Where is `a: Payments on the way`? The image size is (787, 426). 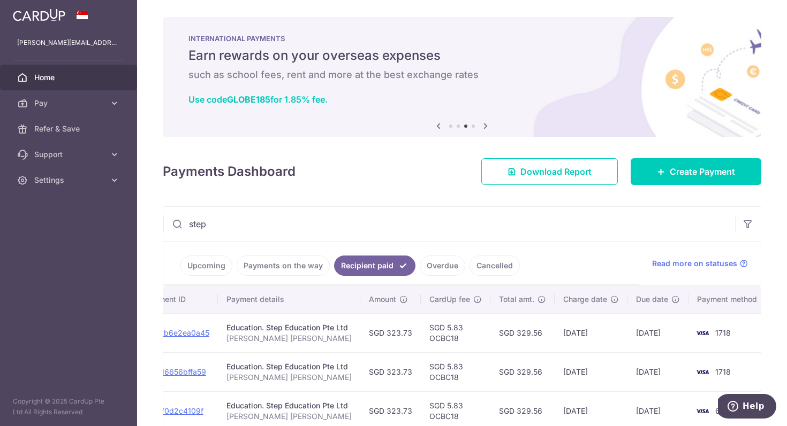
a: Payments on the way is located at coordinates (283, 266).